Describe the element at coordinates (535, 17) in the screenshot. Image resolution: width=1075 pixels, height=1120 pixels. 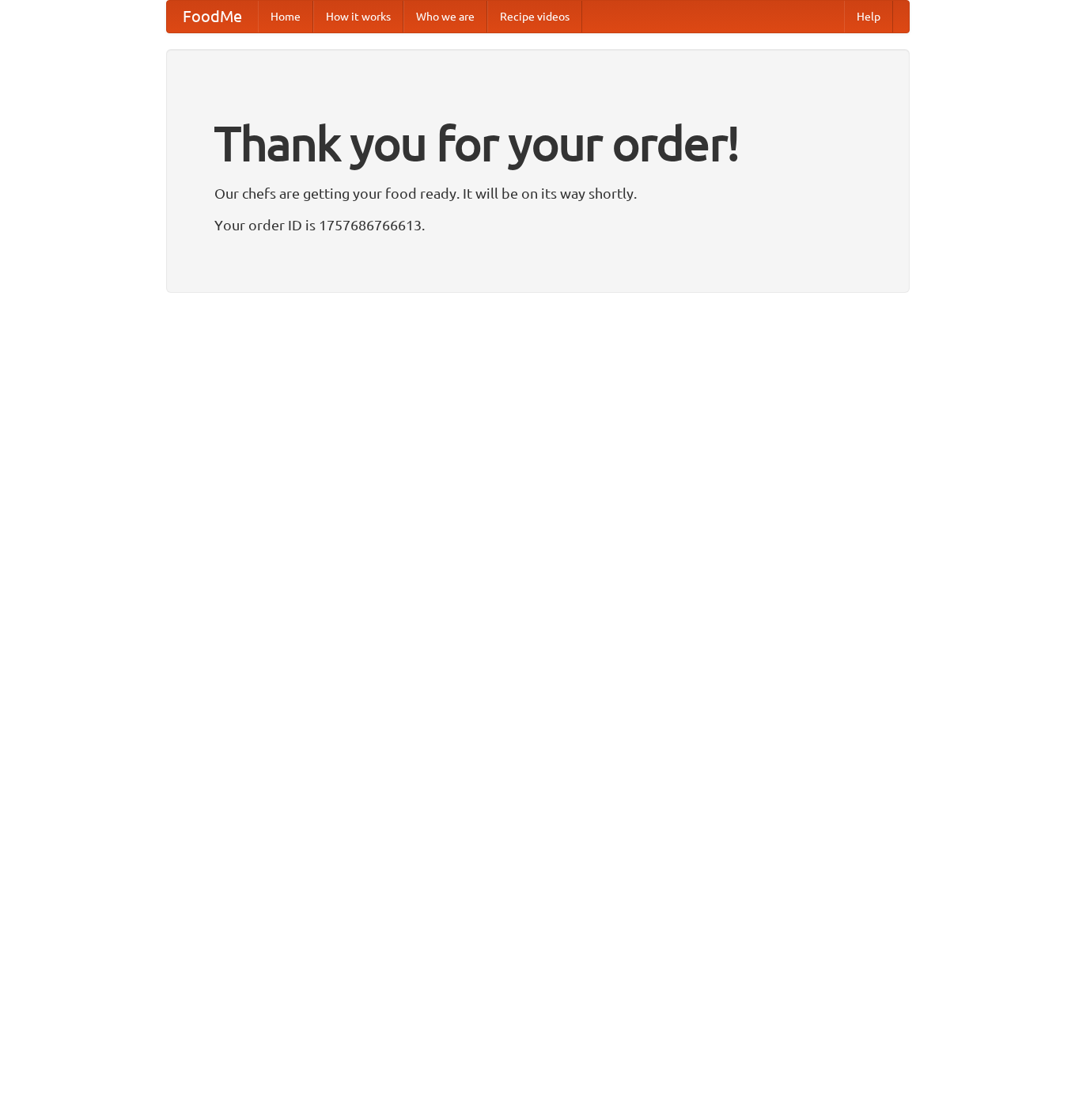
I see `a: Recipe videos` at that location.